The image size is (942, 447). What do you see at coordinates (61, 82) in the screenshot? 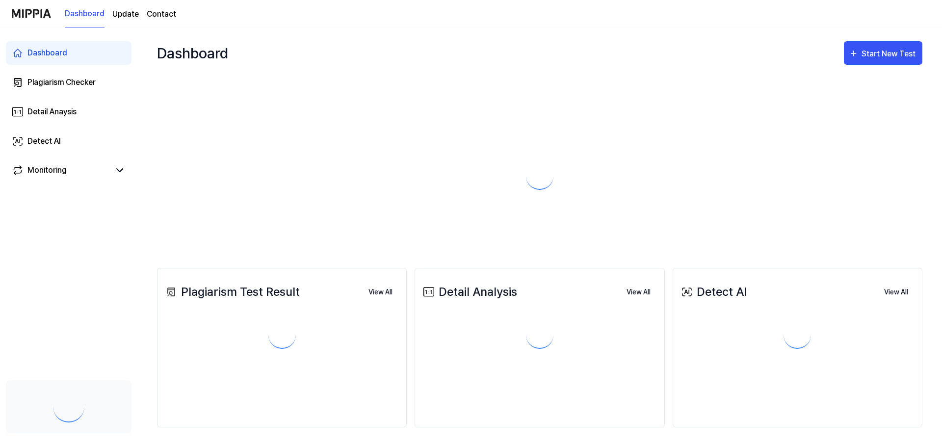
I see `div: Plagiarism Checker` at bounding box center [61, 82].